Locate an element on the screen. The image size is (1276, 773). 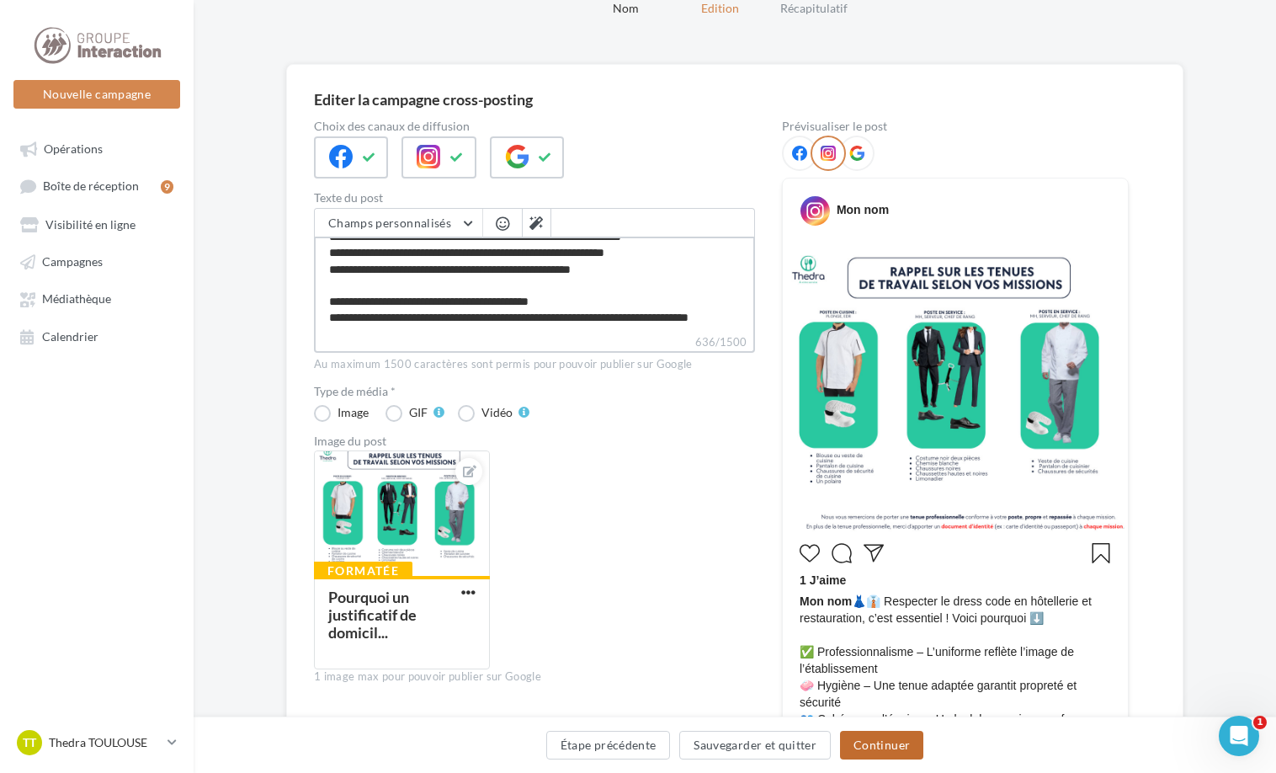
a: TT Thedra TOULOUSE is located at coordinates (97, 742).